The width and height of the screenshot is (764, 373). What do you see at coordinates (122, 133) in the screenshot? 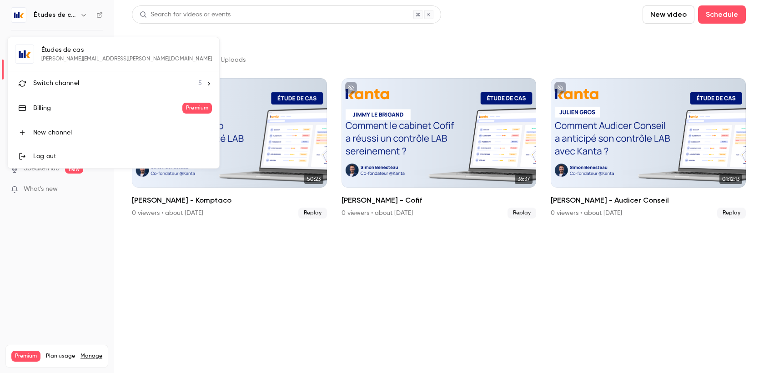
I see `div: New channel` at bounding box center [122, 133].